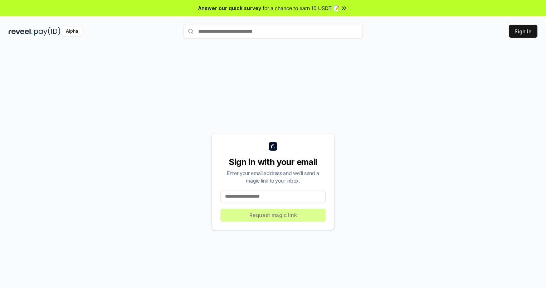 The image size is (546, 288). What do you see at coordinates (230, 8) in the screenshot?
I see `span: Answer our quick survey` at bounding box center [230, 8].